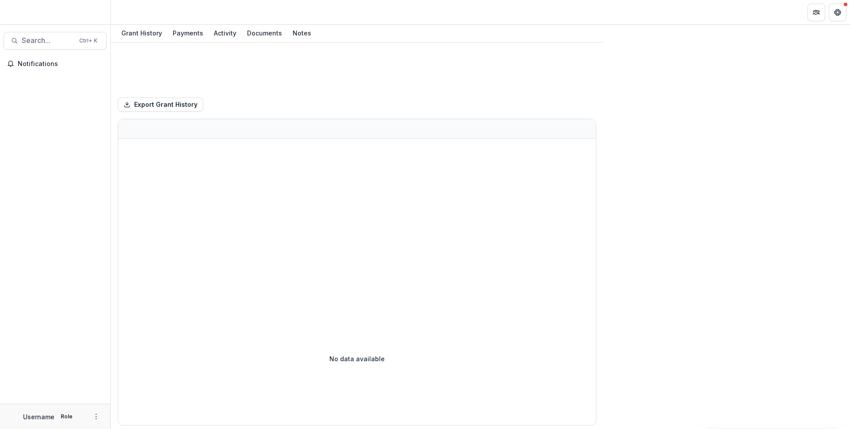 The height and width of the screenshot is (429, 850). Describe the element at coordinates (160, 104) in the screenshot. I see `button: Export Grant History` at that location.